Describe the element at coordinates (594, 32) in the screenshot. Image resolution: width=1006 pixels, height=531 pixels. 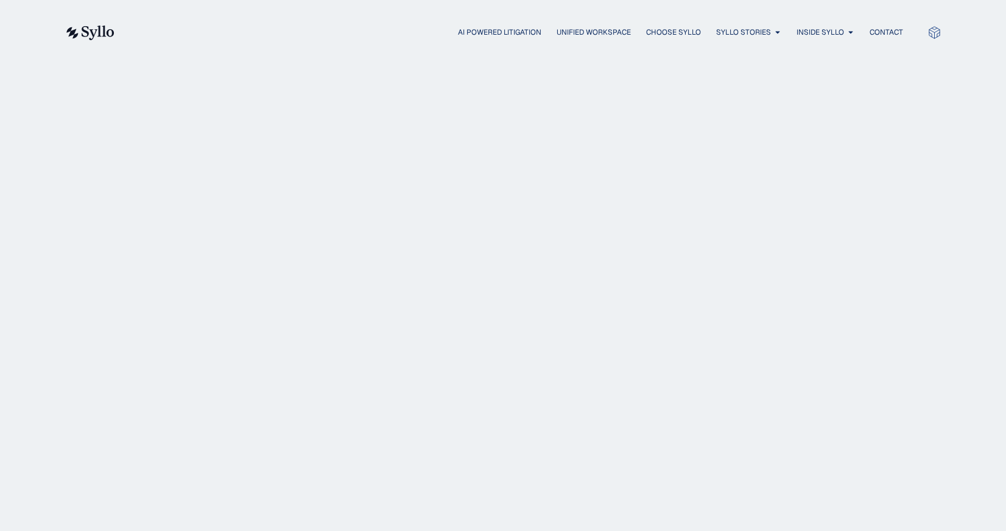
I see `a: Unified Workspace` at that location.